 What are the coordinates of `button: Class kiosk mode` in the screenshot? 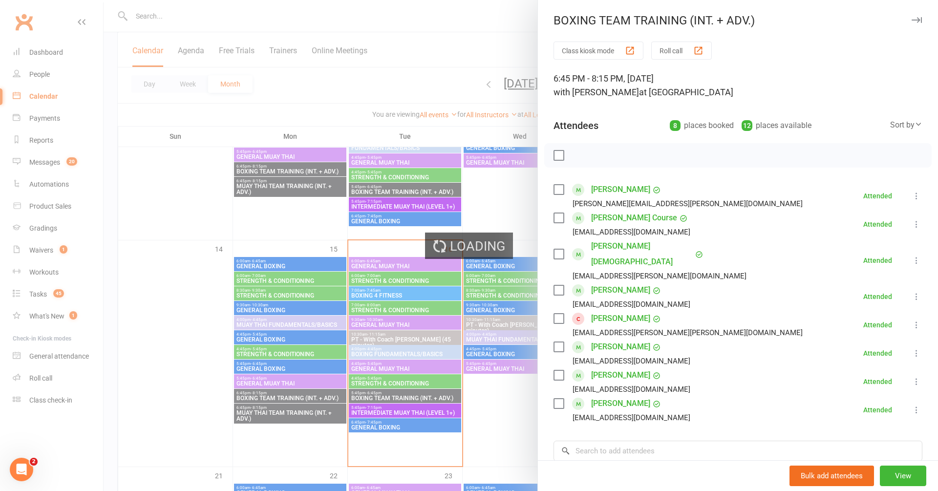 It's located at (599, 50).